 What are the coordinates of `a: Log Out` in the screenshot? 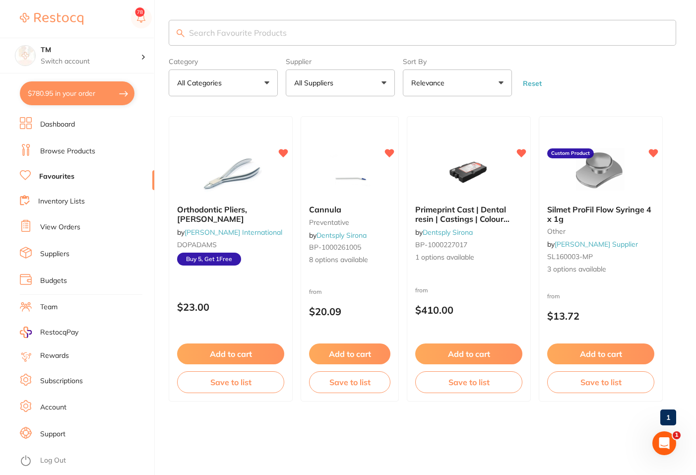 It's located at (53, 461).